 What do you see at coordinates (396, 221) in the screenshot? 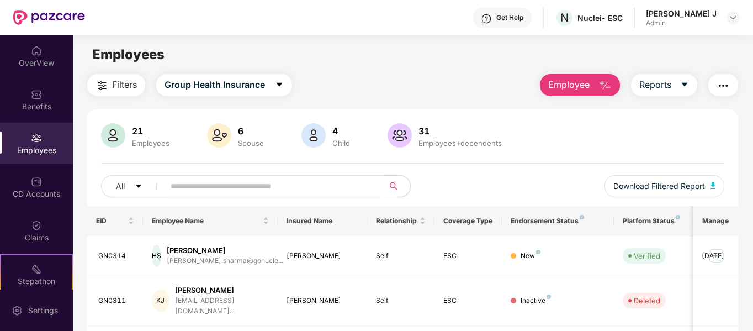
I see `span: Relationship` at bounding box center [396, 221].